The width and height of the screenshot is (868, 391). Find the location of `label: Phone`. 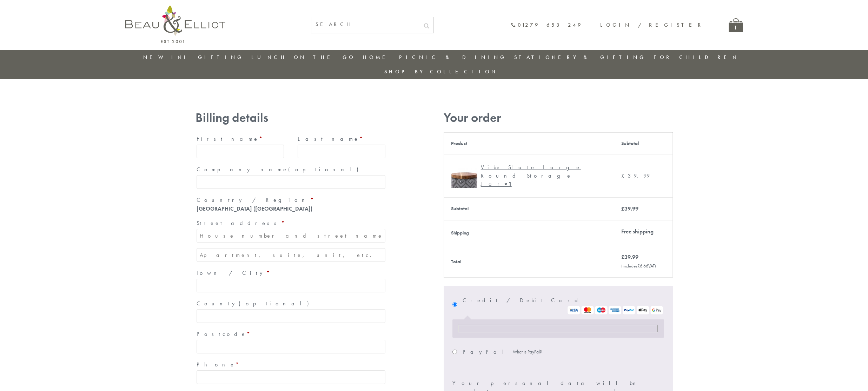

label: Phone is located at coordinates (291, 365).